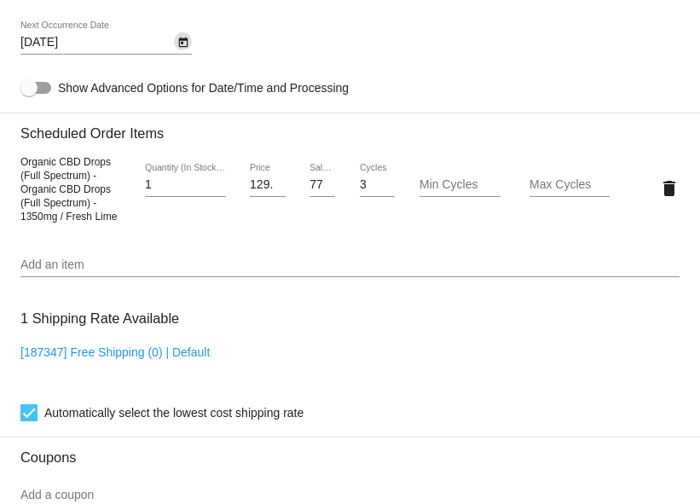 Image resolution: width=700 pixels, height=504 pixels. Describe the element at coordinates (460, 185) in the screenshot. I see `input: Min Cycles` at that location.